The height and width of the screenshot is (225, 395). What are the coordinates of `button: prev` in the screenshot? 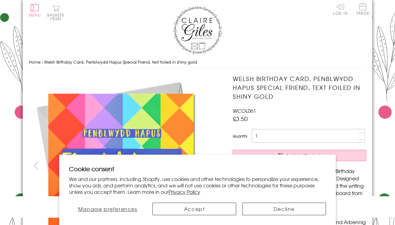 It's located at (36, 166).